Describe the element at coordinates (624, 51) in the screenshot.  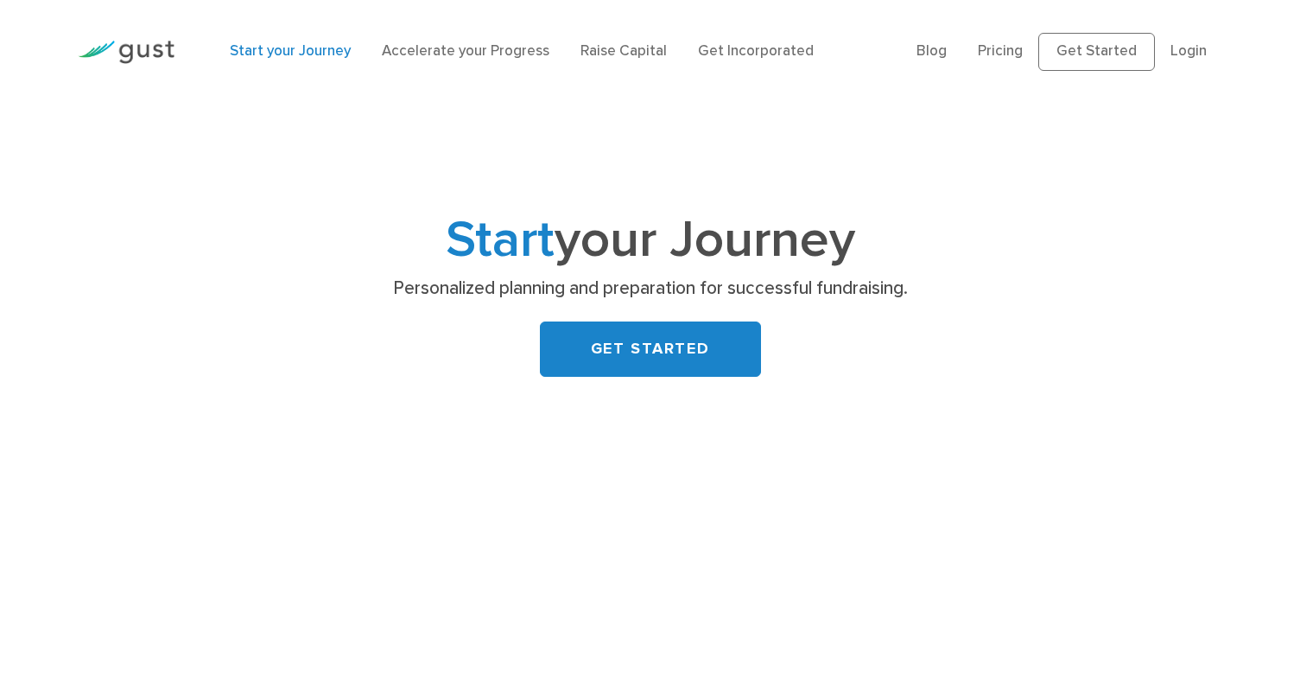
I see `a: Raise Capital` at that location.